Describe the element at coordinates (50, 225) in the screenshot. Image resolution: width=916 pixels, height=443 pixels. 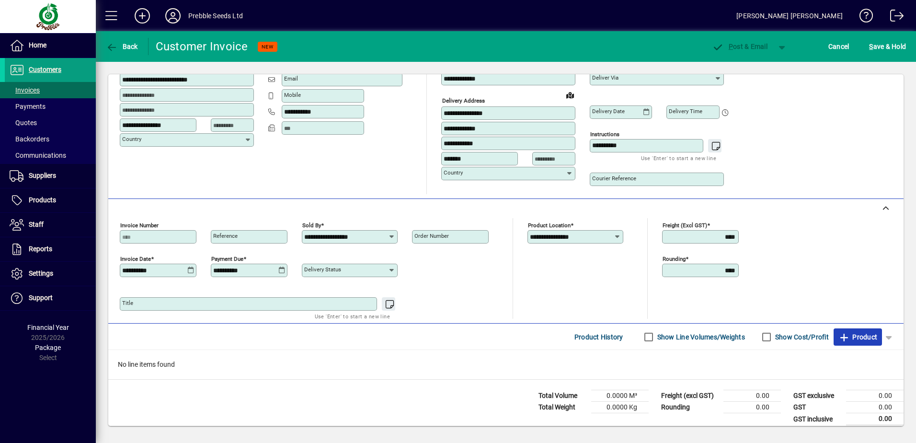
I see `a: Staff` at that location.